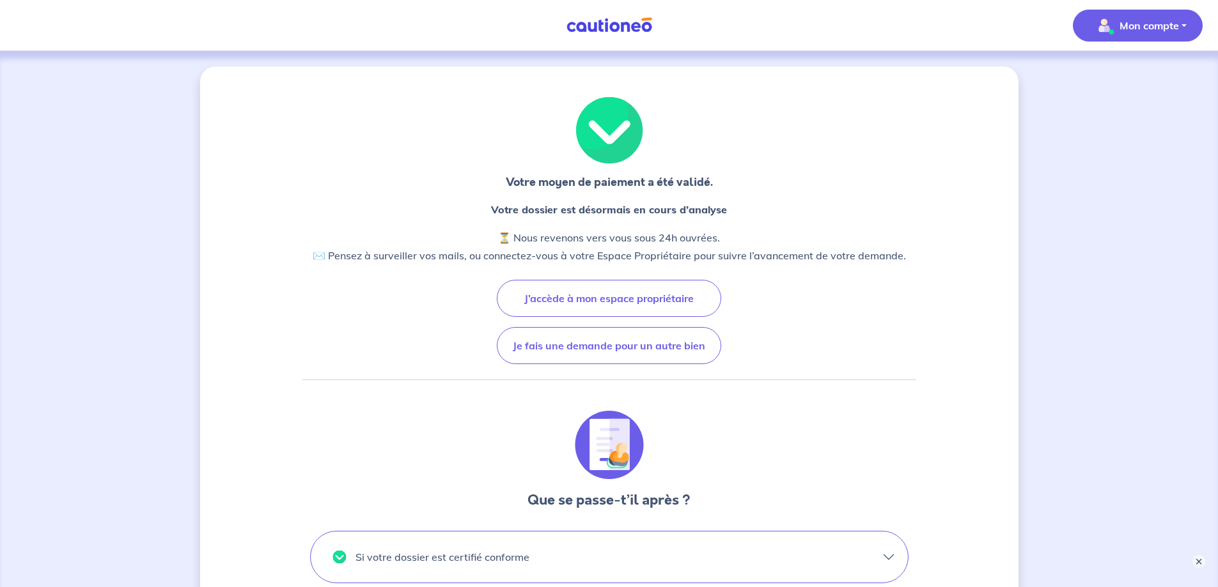  Describe the element at coordinates (609, 210) in the screenshot. I see `strong: Votre dossier est désormais en cours d’analyse` at that location.